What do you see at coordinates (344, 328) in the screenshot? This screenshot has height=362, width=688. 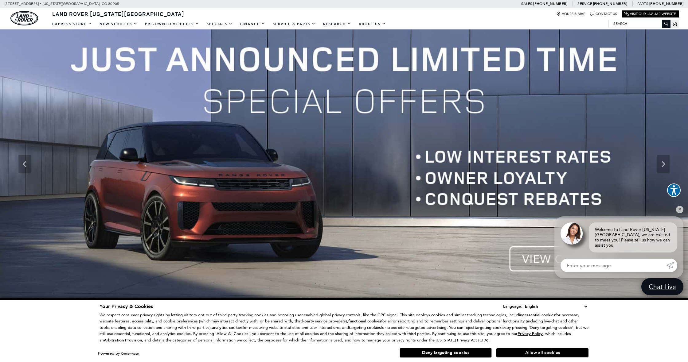 I see `p: We respect consumer privacy rights by letting visitors opt out of third-party tracking cookies an...` at bounding box center [344, 328].